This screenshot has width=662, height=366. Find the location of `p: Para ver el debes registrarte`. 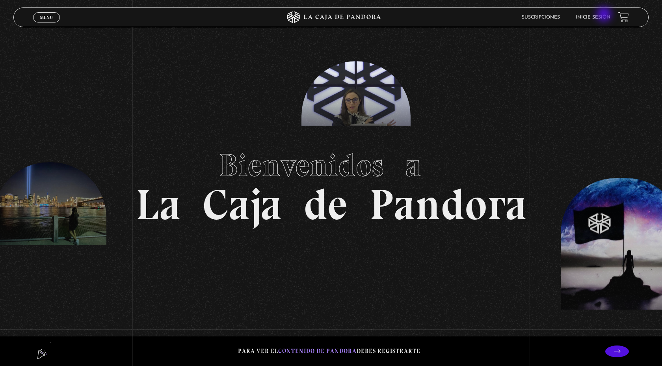

p: Para ver el debes registrarte is located at coordinates (329, 351).